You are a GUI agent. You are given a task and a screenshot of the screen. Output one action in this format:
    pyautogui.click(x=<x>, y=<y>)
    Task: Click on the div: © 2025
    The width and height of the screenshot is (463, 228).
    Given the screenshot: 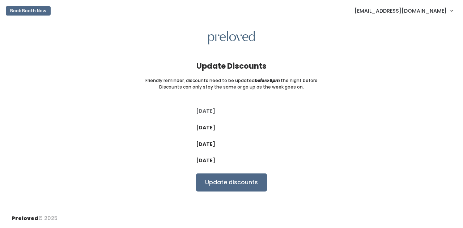 What is the action you would take?
    pyautogui.click(x=34, y=216)
    